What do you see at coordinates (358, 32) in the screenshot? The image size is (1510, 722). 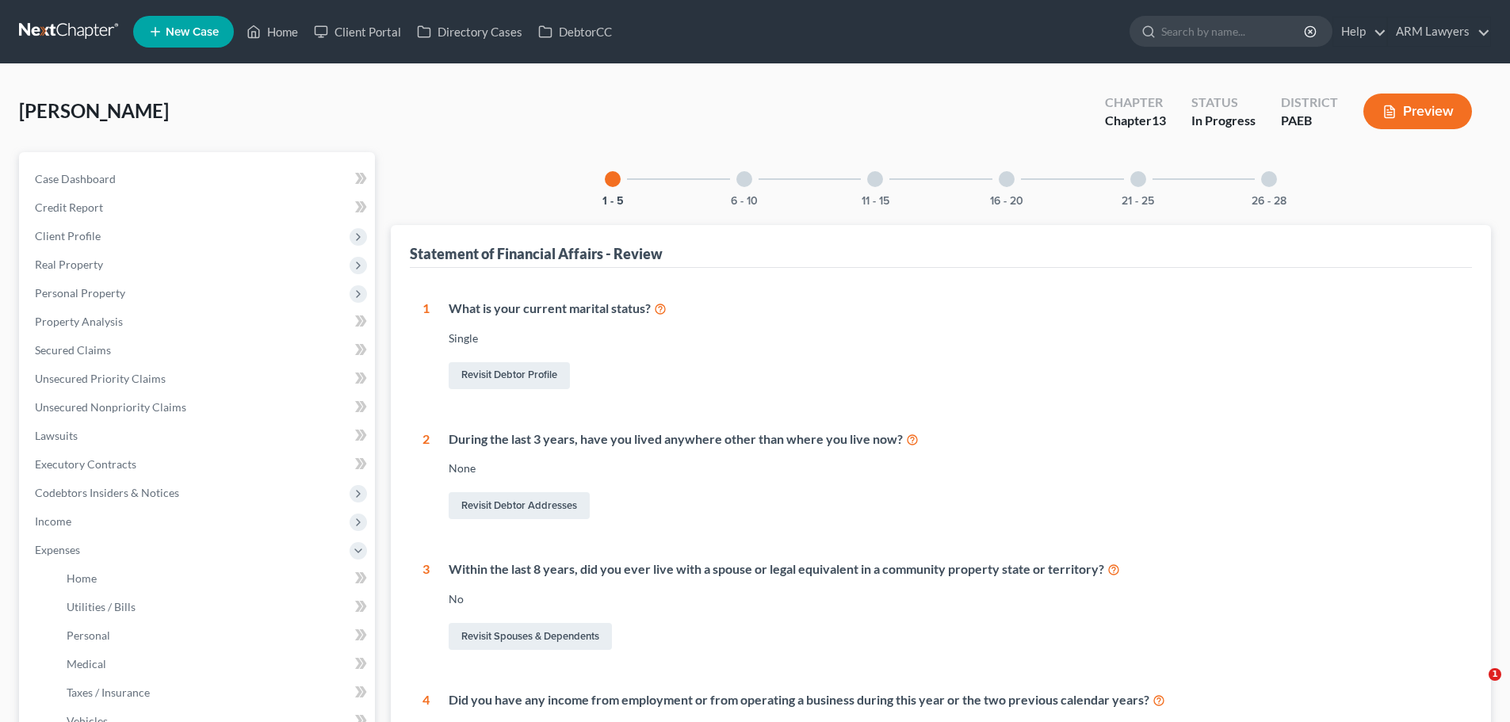 I see `a: Client Portal` at bounding box center [358, 32].